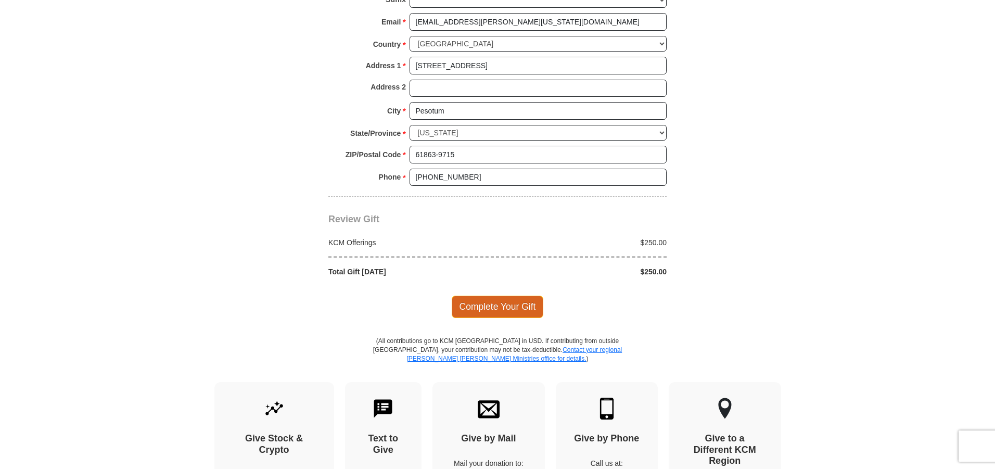 Image resolution: width=995 pixels, height=469 pixels. What do you see at coordinates (489, 463) in the screenshot?
I see `p: Mail your donation to:` at bounding box center [489, 463].